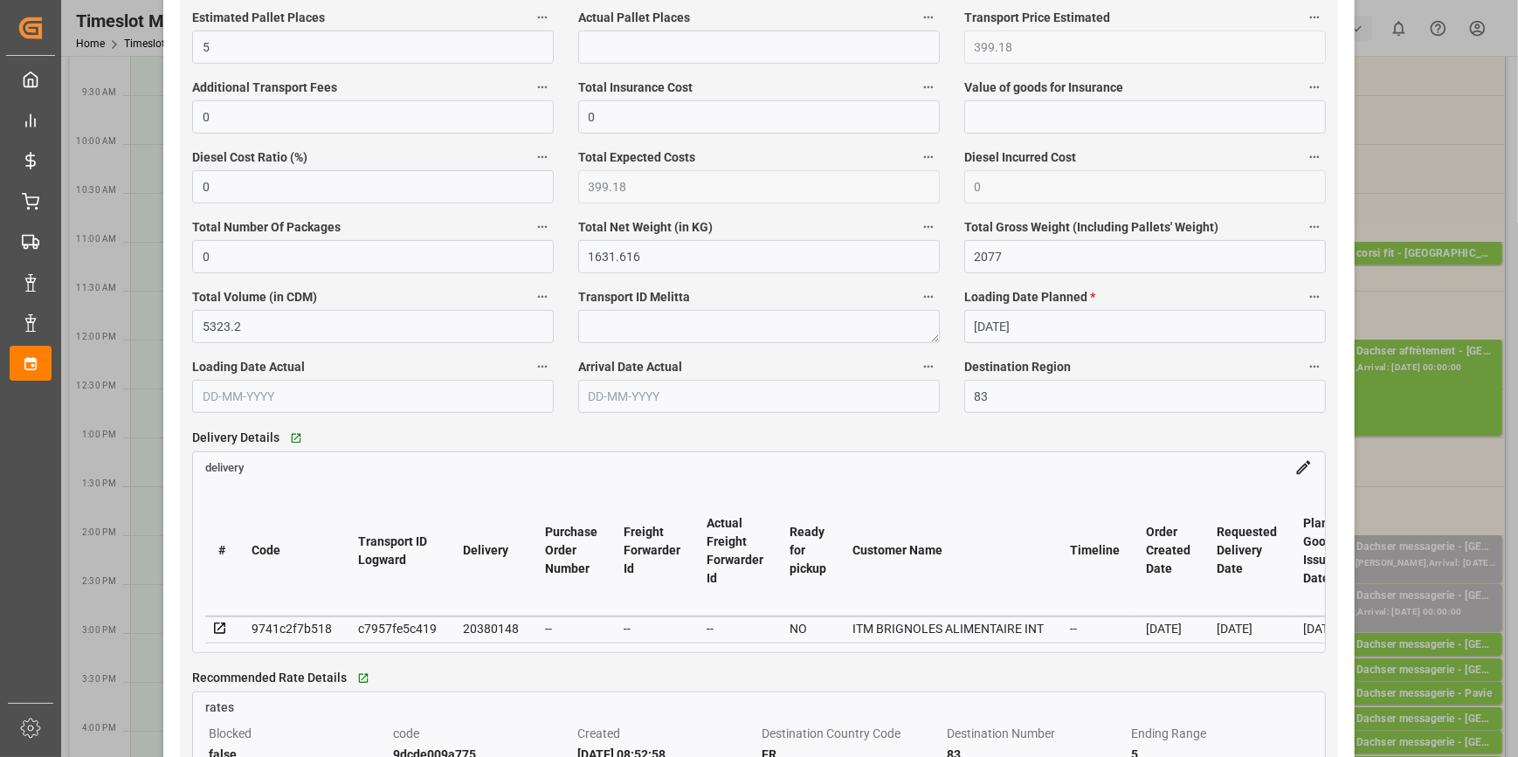 This screenshot has height=757, width=1518. What do you see at coordinates (265, 87) in the screenshot?
I see `span: Additional Transport Fees` at bounding box center [265, 87].